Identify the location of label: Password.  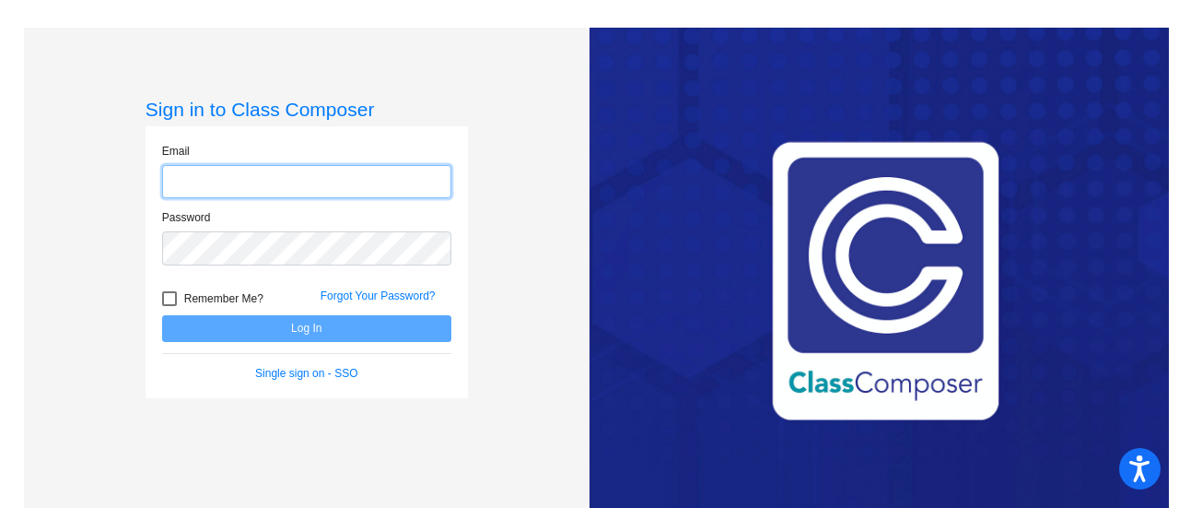
(186, 217).